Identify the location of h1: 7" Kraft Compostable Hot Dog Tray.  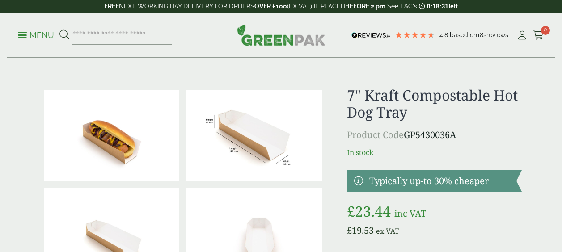
(434, 104).